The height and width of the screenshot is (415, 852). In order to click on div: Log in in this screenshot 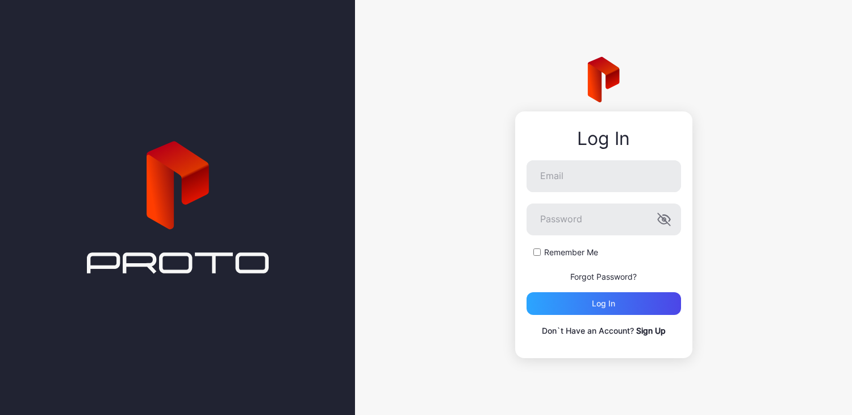, I will do `click(603, 303)`.